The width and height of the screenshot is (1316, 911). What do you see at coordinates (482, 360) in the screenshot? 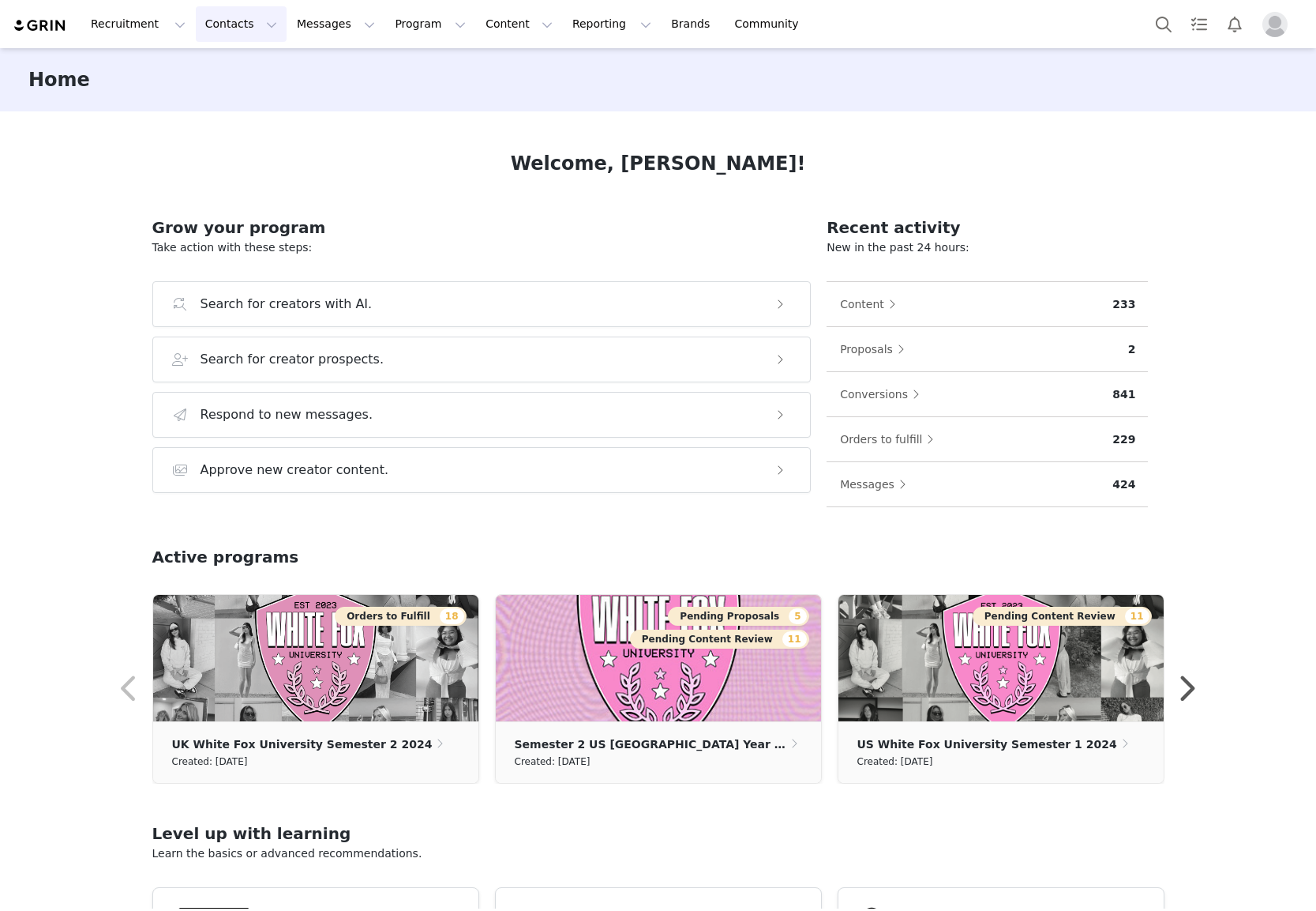
I see `button: Search for creator prospects.` at bounding box center [482, 360].